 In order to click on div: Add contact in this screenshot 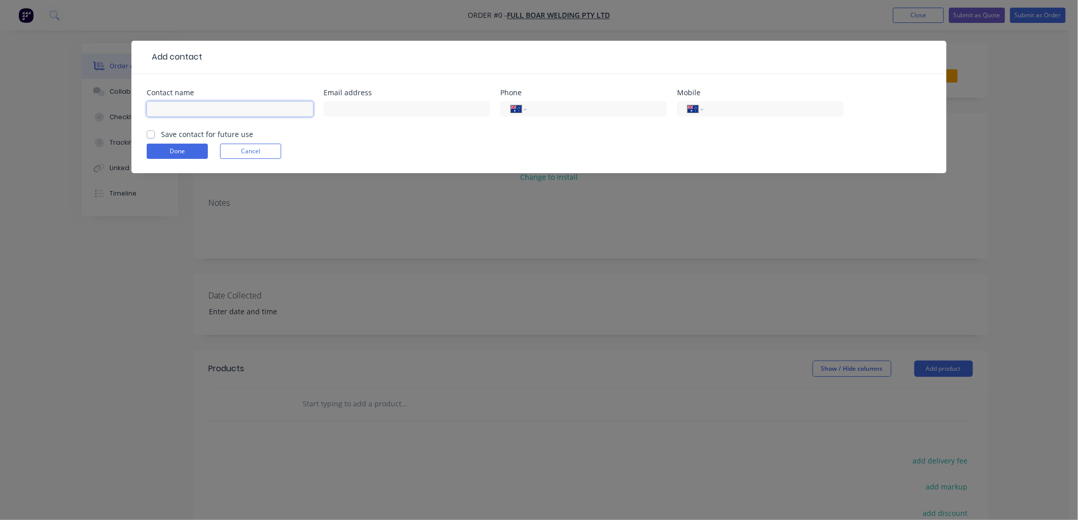, I will do `click(174, 57)`.